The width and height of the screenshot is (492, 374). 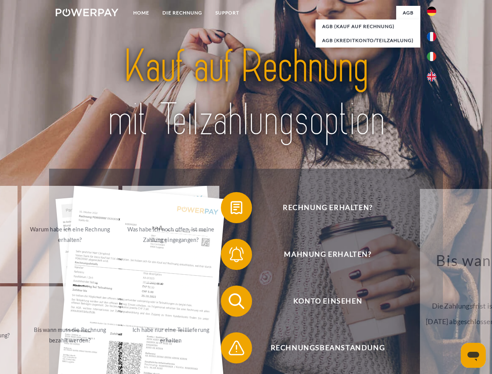 I want to click on img: it, so click(x=431, y=56).